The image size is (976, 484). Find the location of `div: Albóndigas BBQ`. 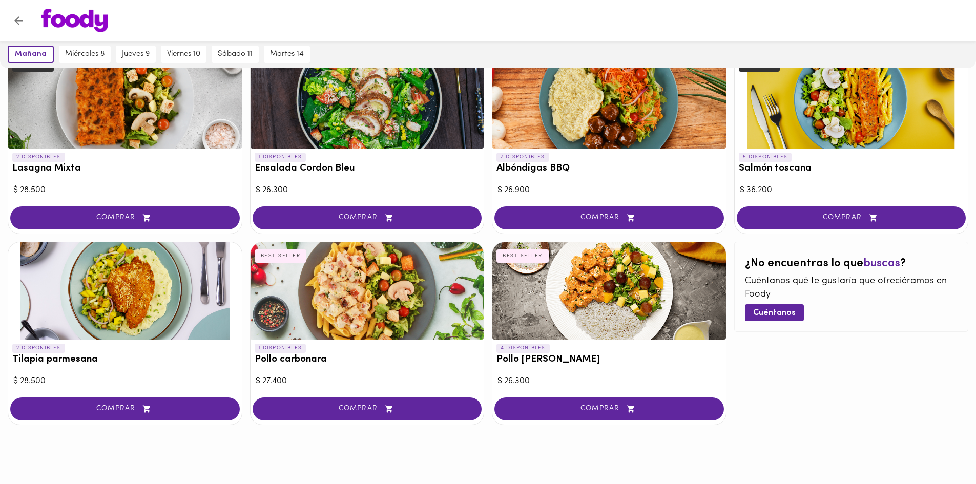

div: Albóndigas BBQ is located at coordinates (609, 100).